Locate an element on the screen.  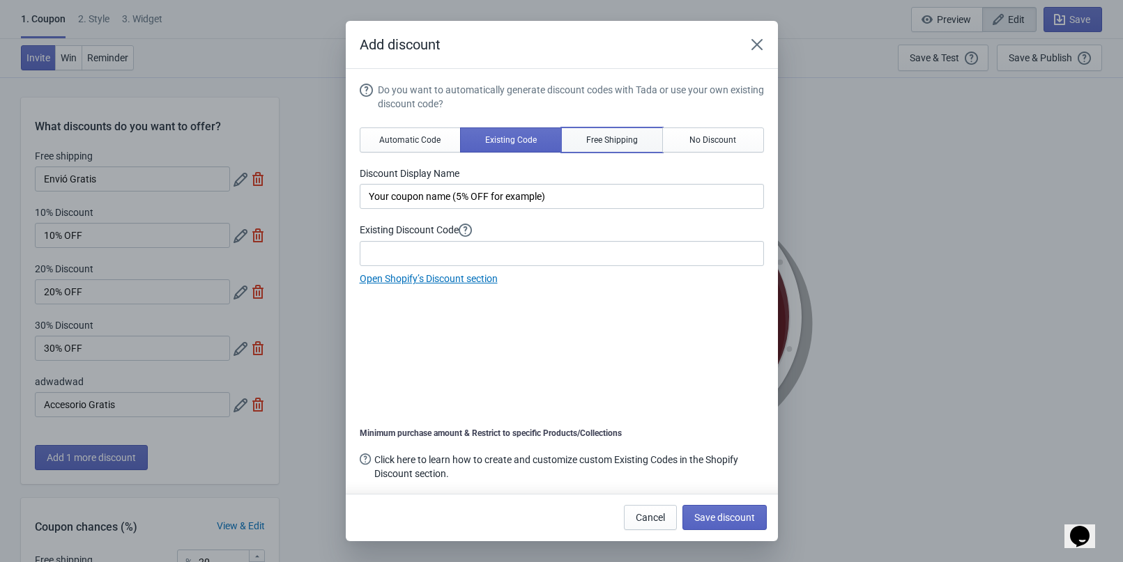
h2: Add discount is located at coordinates (545, 45).